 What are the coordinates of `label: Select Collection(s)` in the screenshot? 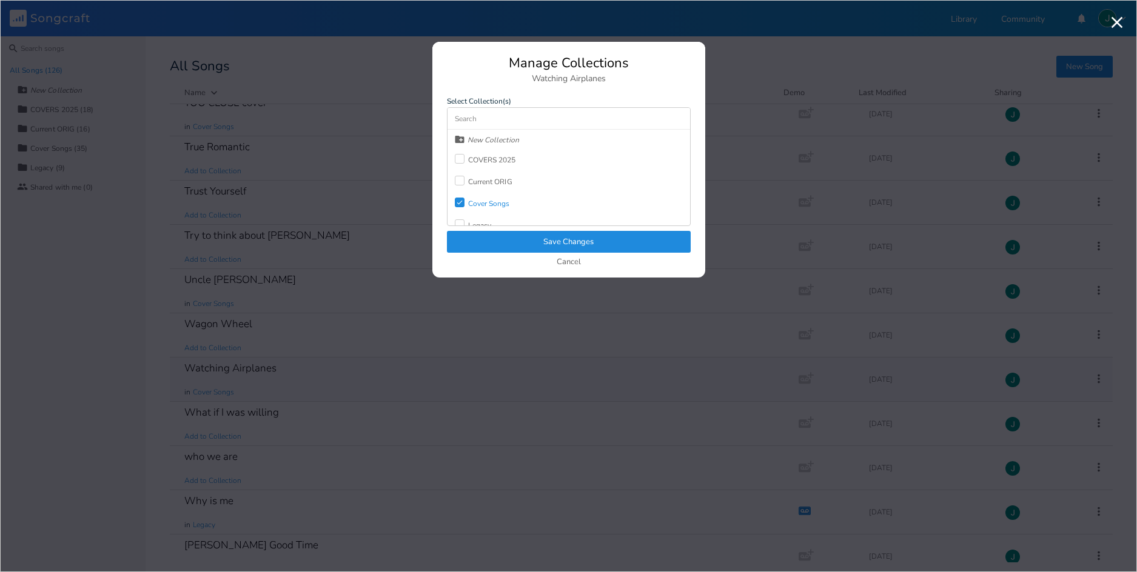 It's located at (569, 101).